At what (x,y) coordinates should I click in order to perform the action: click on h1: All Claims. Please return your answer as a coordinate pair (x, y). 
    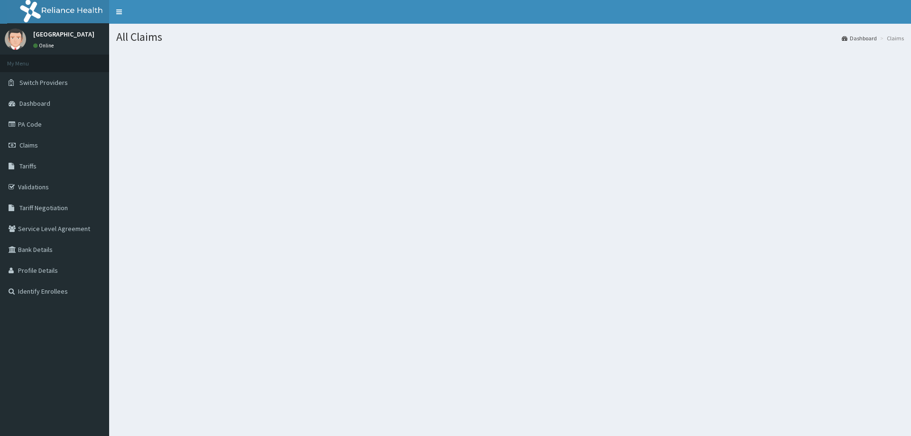
    Looking at the image, I should click on (510, 37).